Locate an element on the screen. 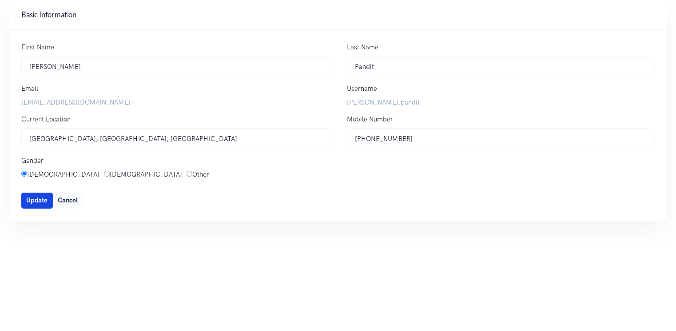 This screenshot has width=676, height=331. label: Last Name is located at coordinates (363, 48).